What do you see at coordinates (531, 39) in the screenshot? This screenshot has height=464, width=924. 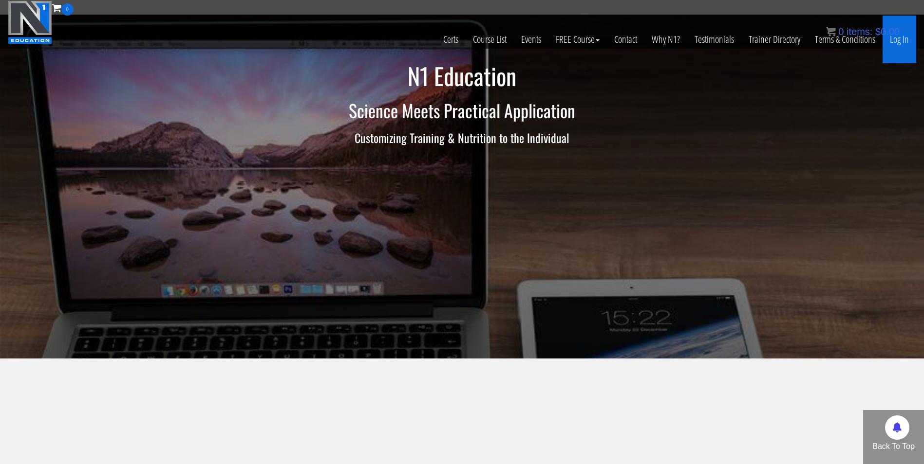 I see `a: Events` at bounding box center [531, 39].